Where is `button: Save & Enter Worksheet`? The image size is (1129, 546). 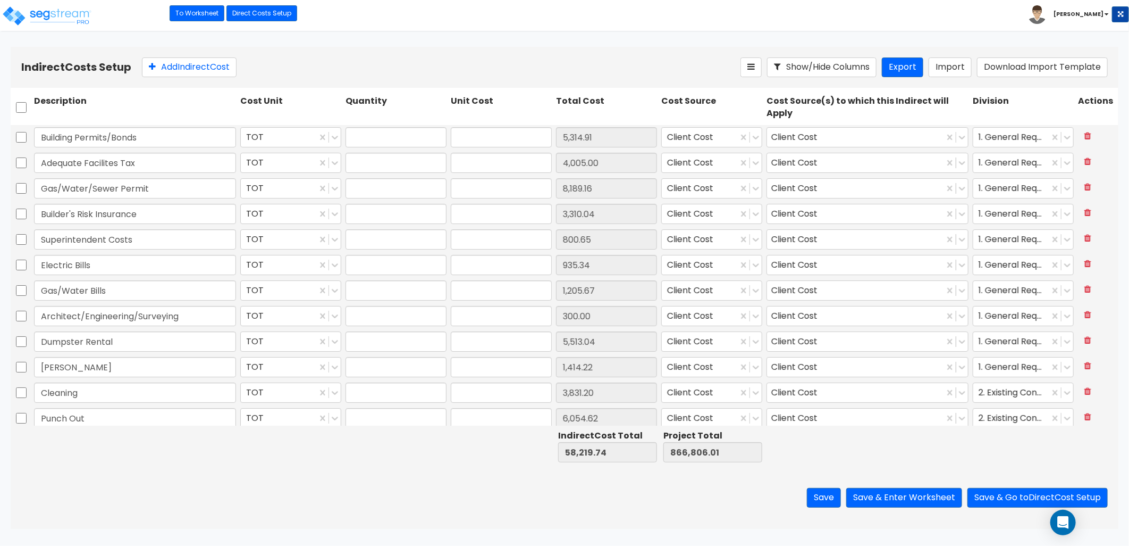
button: Save & Enter Worksheet is located at coordinates (904, 497).